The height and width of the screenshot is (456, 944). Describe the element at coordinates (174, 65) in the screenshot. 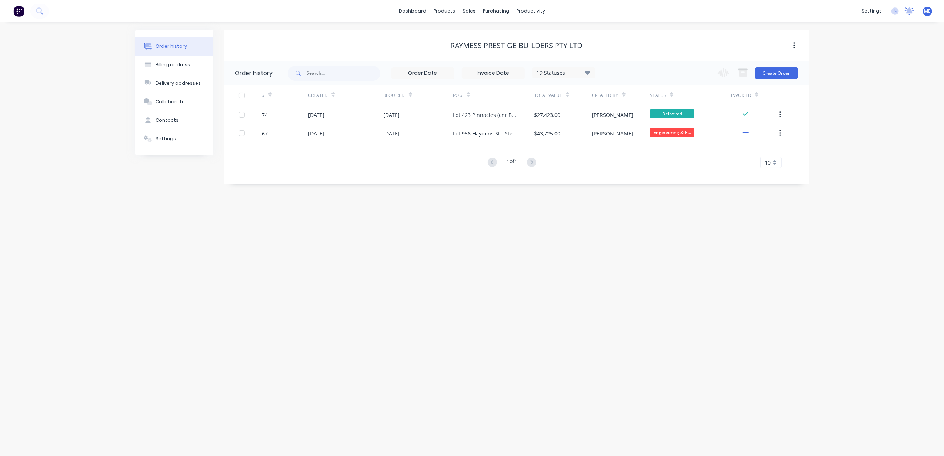

I see `button: Billing address` at that location.